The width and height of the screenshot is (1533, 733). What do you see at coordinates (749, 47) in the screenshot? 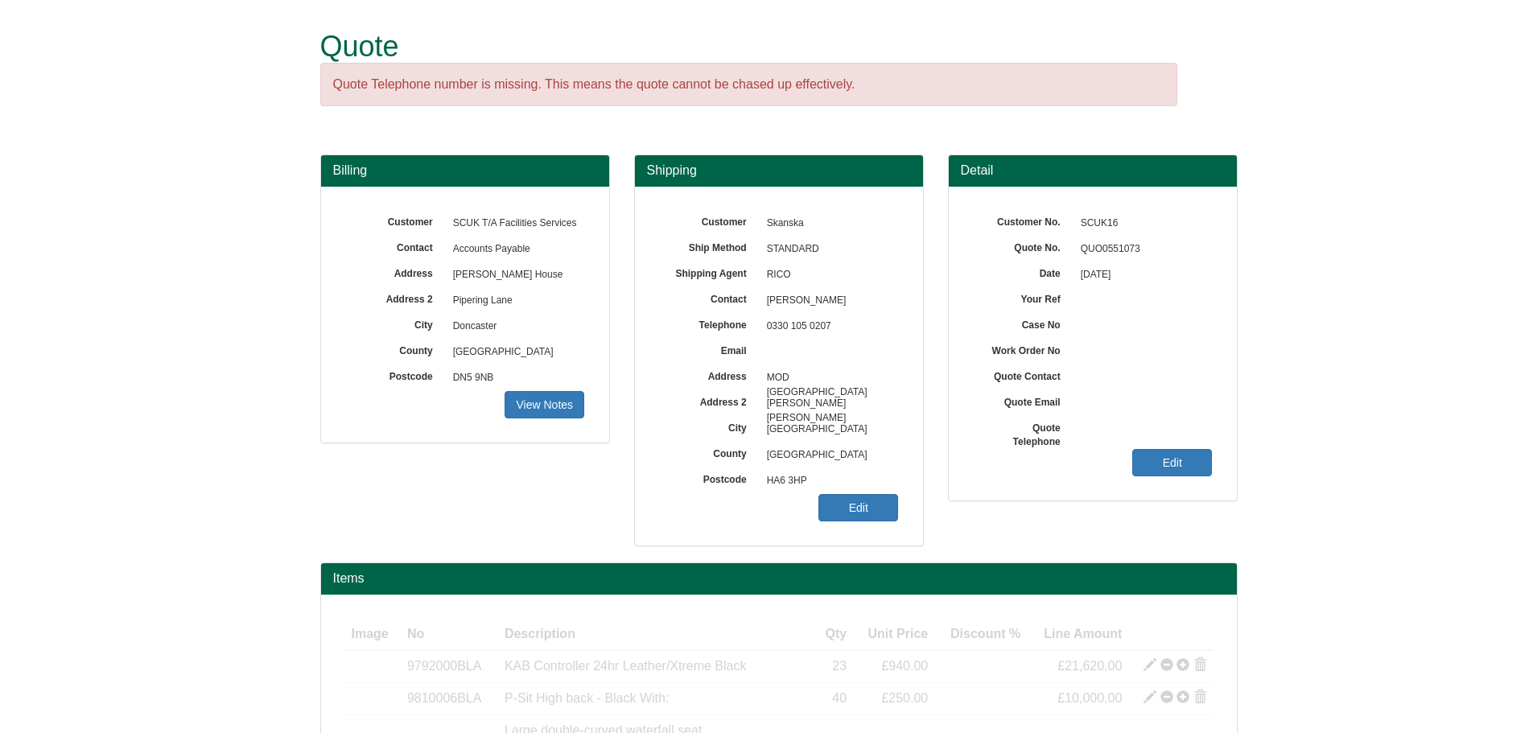
I see `h1: Quote` at bounding box center [749, 47].